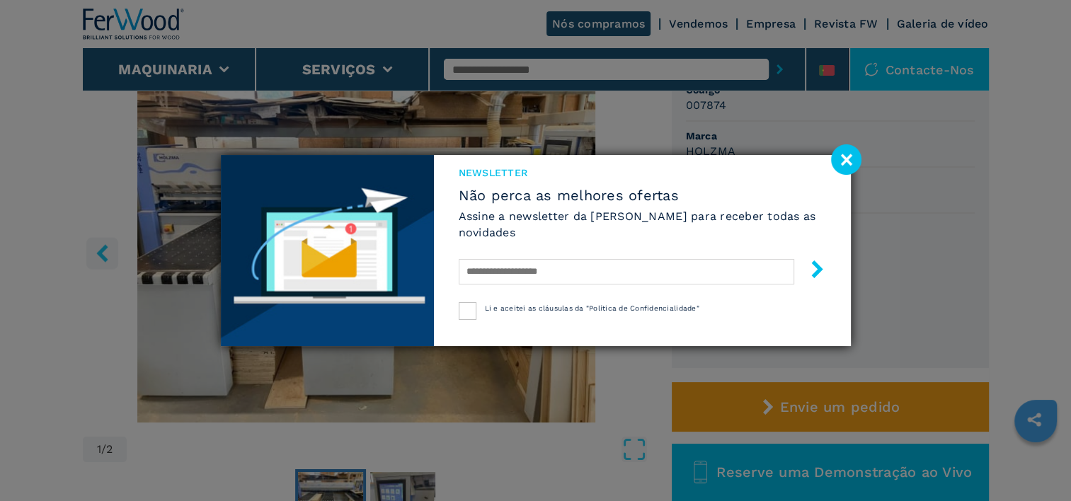 The width and height of the screenshot is (1071, 501). Describe the element at coordinates (327, 251) in the screenshot. I see `img: Newsletter image` at that location.